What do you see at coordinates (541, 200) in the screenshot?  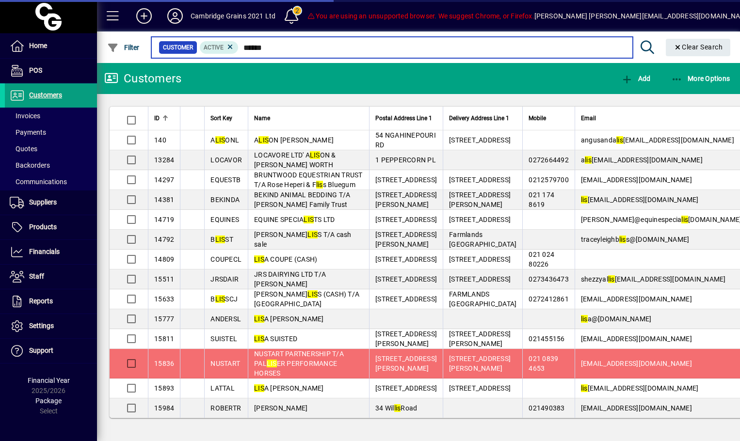 I see `span: 021 174 8619` at bounding box center [541, 200].